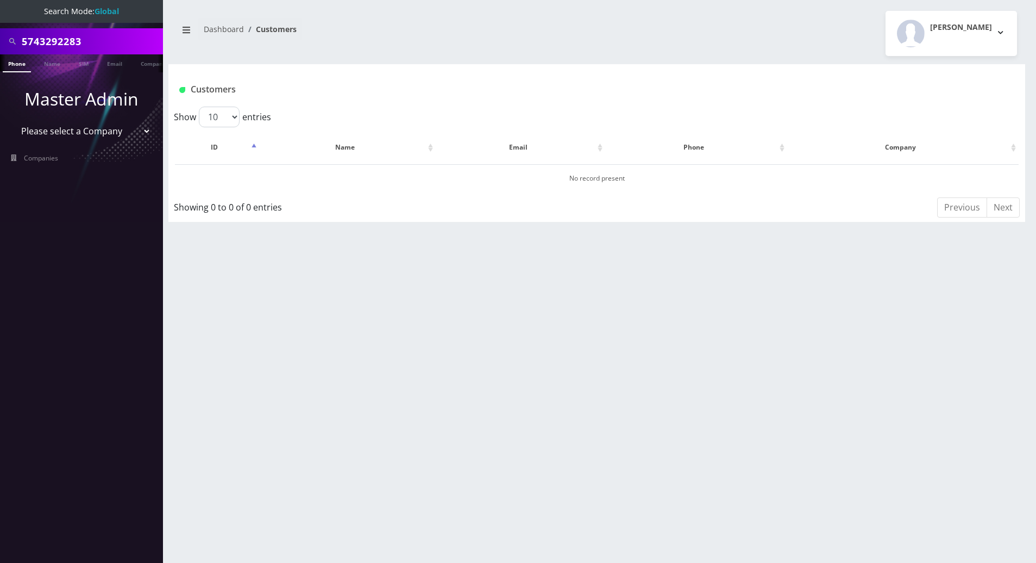  I want to click on div: Showing 0 to 0 of 0 entries, so click(346, 205).